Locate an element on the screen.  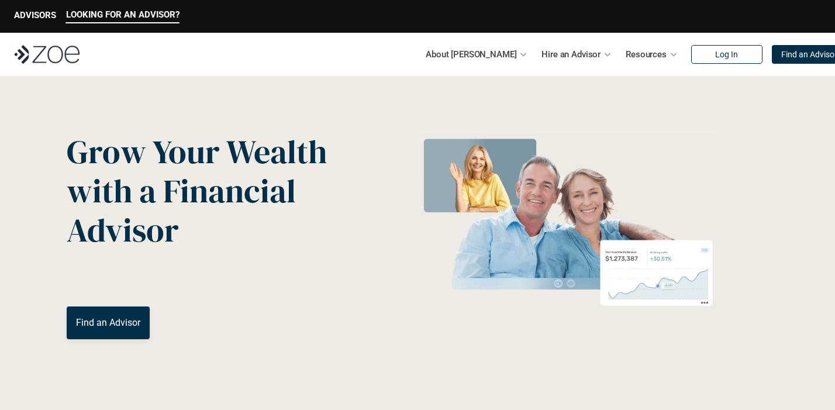
p: Log In is located at coordinates (726, 54).